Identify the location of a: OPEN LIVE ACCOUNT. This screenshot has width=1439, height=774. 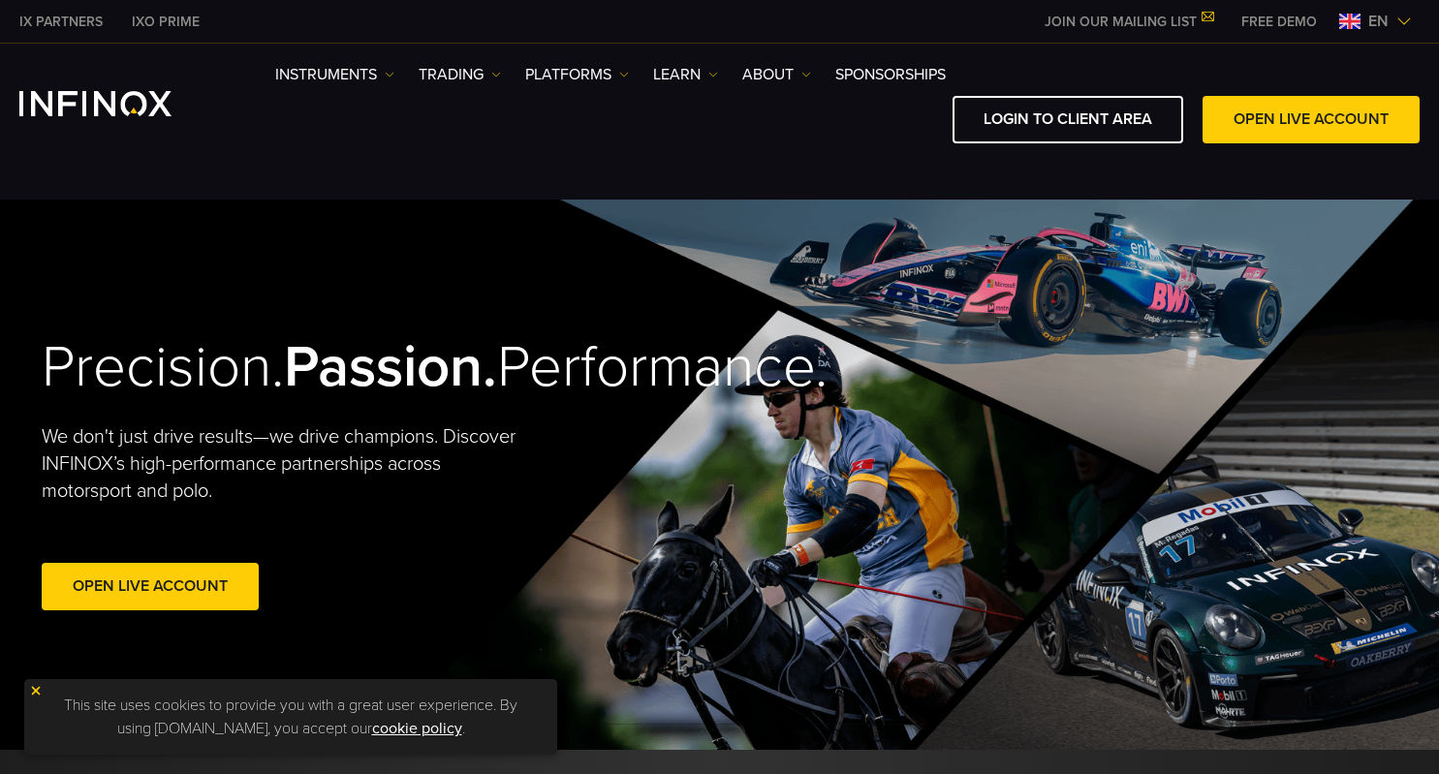
(1311, 119).